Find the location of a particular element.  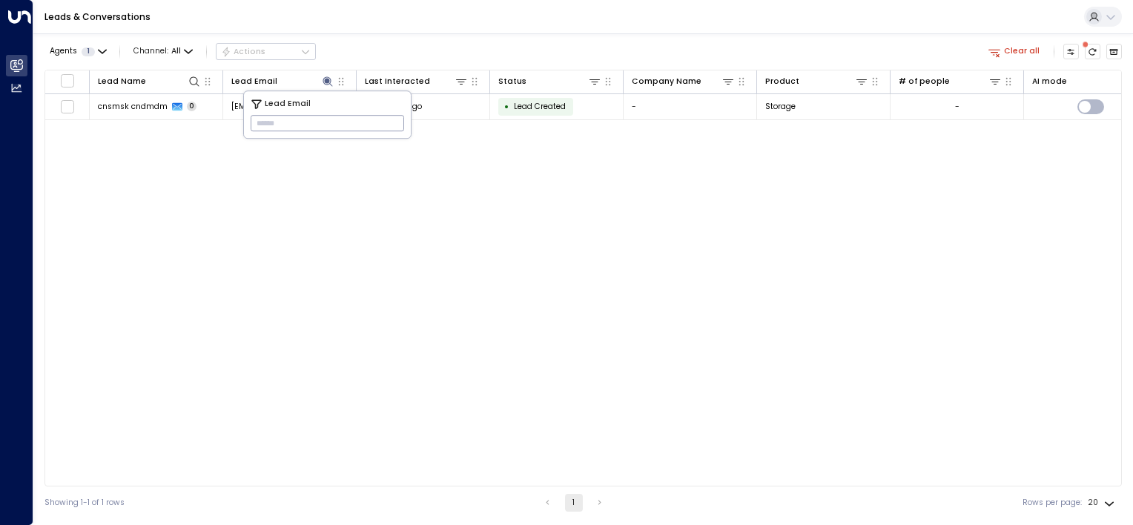

div: Button group with a nested menu is located at coordinates (265, 52).